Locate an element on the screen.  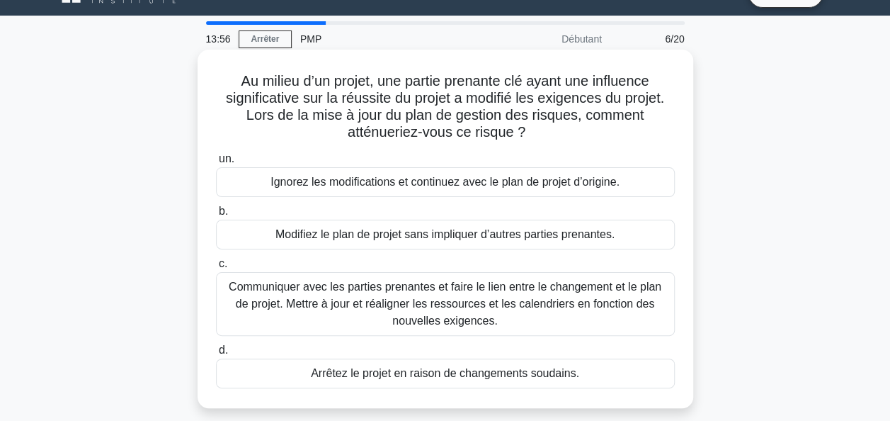
span: d. is located at coordinates (223, 349).